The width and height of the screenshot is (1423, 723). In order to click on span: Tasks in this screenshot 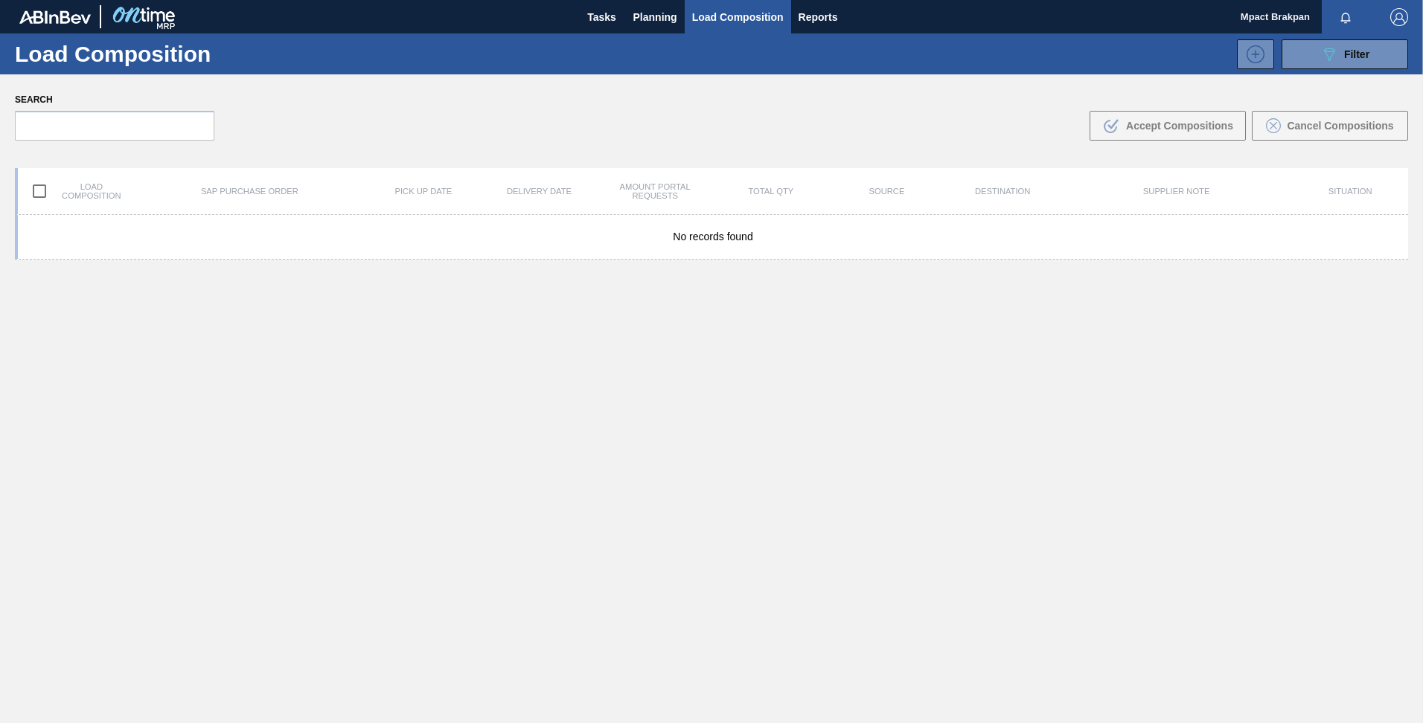, I will do `click(602, 17)`.